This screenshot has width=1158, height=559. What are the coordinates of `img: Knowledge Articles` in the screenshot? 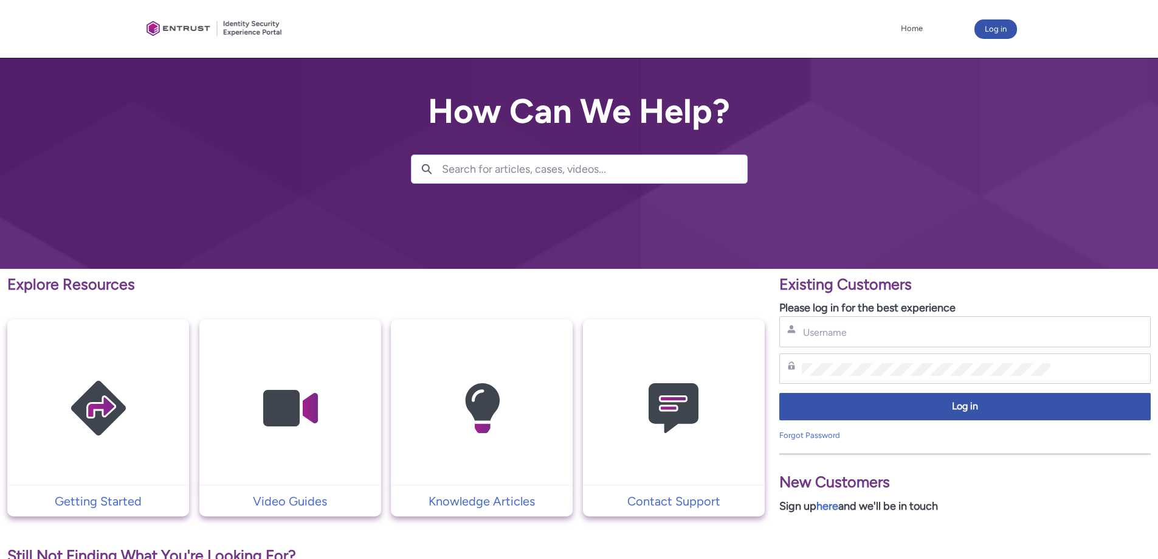 It's located at (482, 408).